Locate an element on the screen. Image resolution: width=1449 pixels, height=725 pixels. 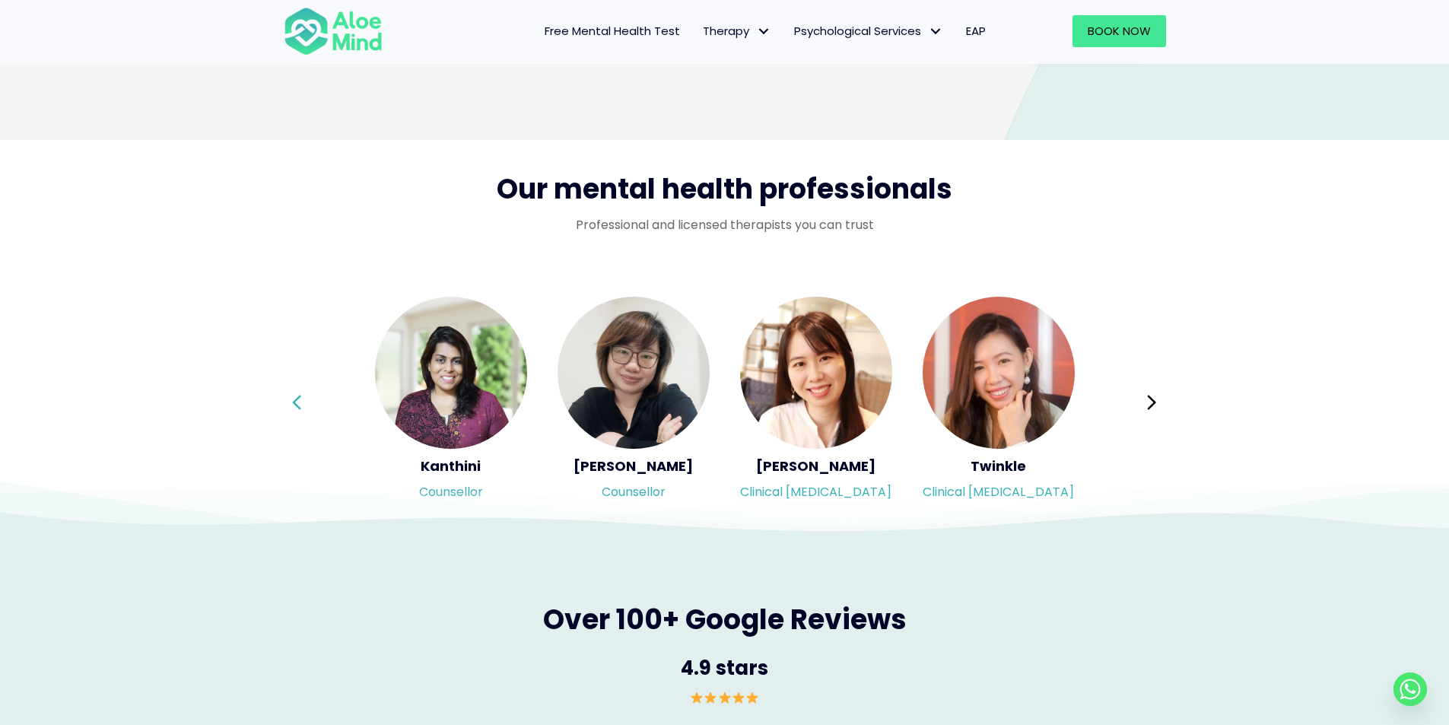
span: Free Mental Health Test is located at coordinates (612, 30).